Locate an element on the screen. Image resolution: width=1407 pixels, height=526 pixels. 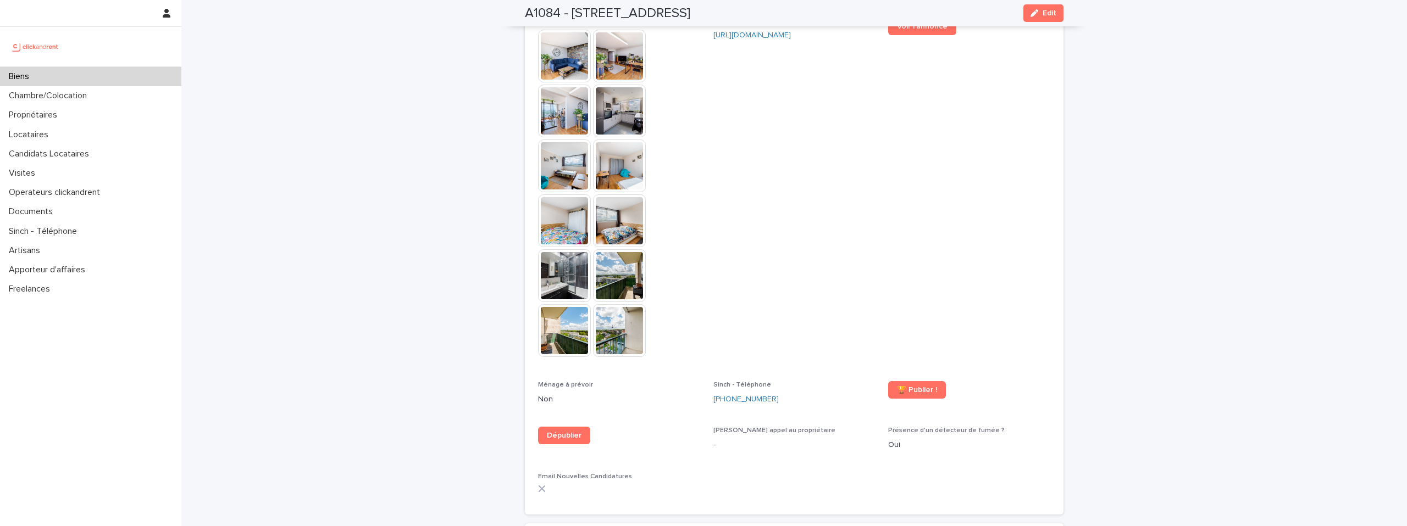
a: 🏆 Publier ! is located at coordinates (917, 390).